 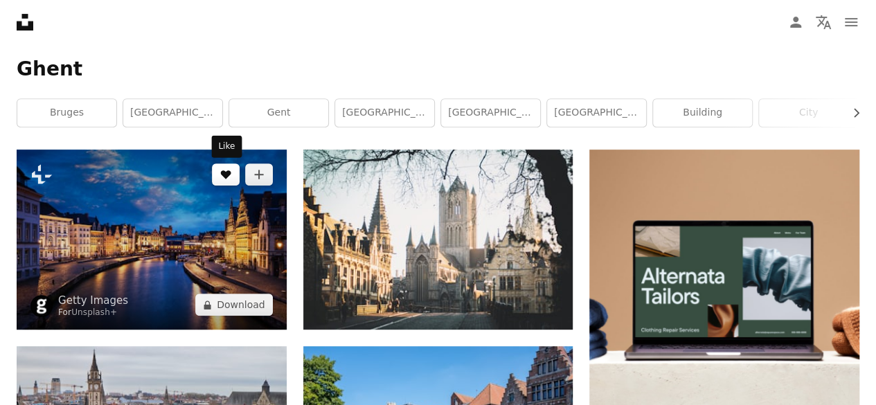 What do you see at coordinates (824, 22) in the screenshot?
I see `button: Language` at bounding box center [824, 22].